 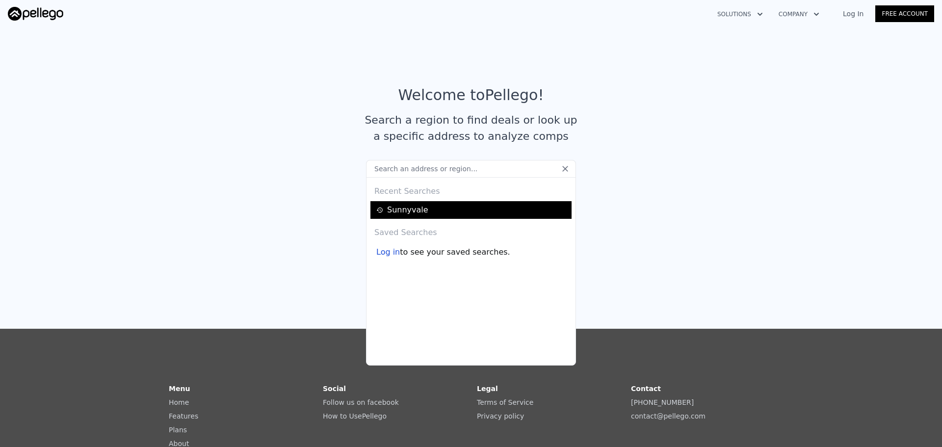 What do you see at coordinates (471, 189) in the screenshot?
I see `div: Recent Searches` at bounding box center [471, 189].